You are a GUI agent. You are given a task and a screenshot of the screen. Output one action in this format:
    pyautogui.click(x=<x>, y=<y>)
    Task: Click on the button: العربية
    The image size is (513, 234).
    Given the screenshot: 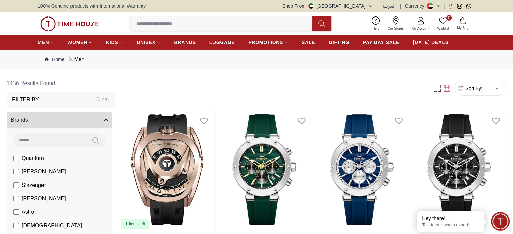 What is the action you would take?
    pyautogui.click(x=389, y=6)
    